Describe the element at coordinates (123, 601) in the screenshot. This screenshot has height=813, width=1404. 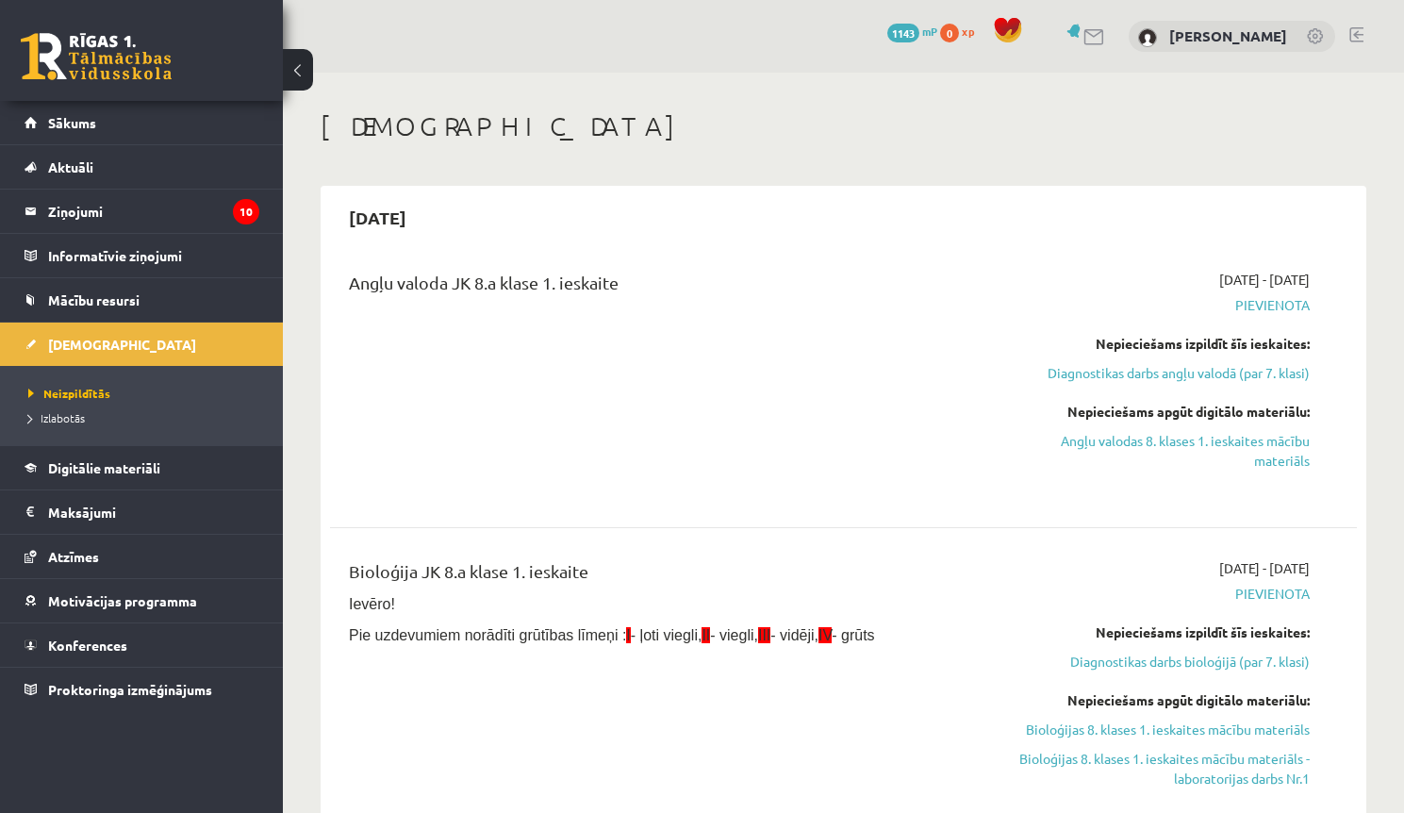
I see `span: Motivācijas programma` at that location.